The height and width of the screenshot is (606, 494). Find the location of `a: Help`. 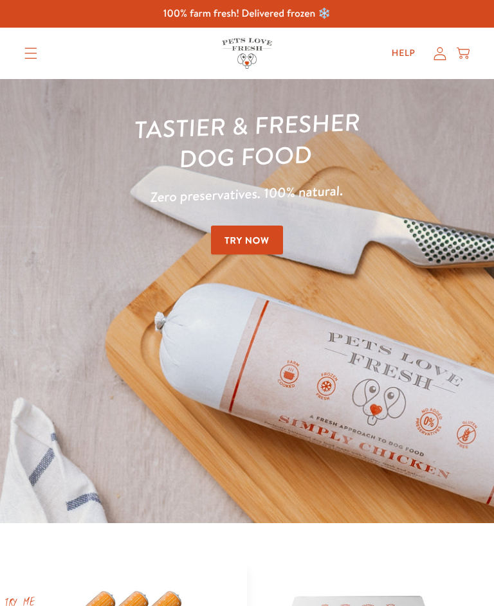

a: Help is located at coordinates (403, 53).